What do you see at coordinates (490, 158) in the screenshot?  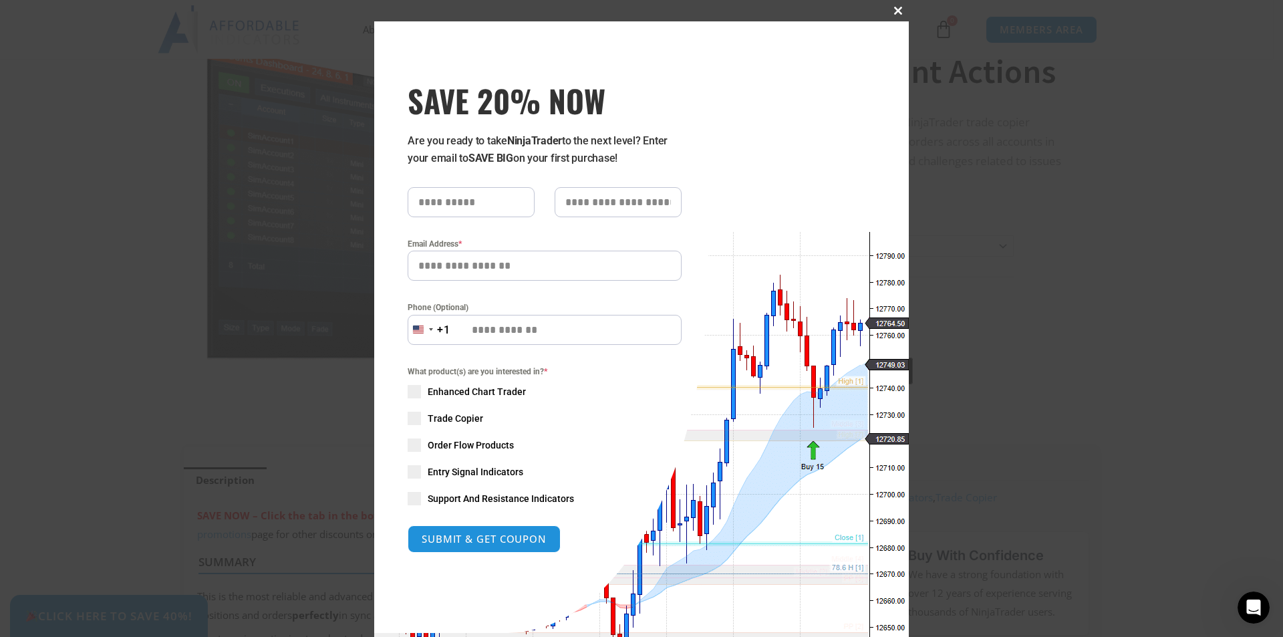 I see `strong: SAVE BIG` at bounding box center [490, 158].